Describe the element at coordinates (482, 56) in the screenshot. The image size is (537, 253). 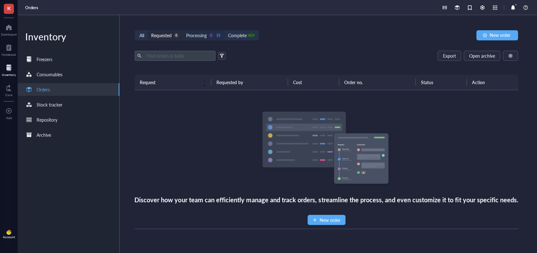
I see `span: Open archive` at that location.